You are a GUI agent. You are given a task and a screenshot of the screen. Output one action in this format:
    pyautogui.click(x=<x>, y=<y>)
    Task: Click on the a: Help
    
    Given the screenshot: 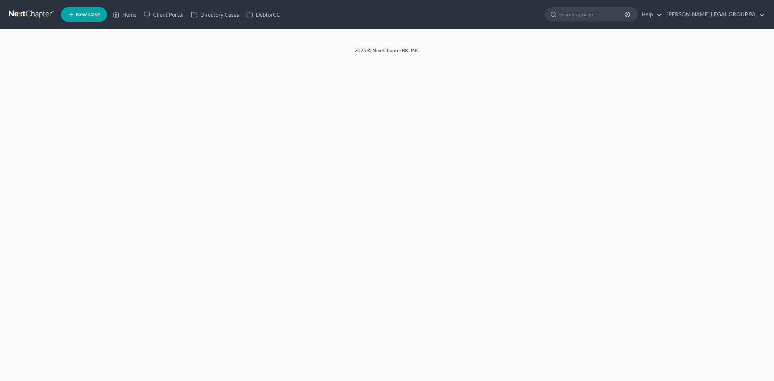 What is the action you would take?
    pyautogui.click(x=650, y=15)
    